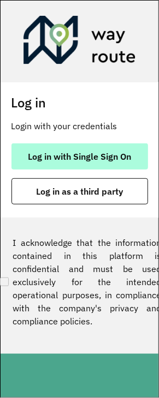  I want to click on img: Roteirizador AmbevTech, so click(80, 42).